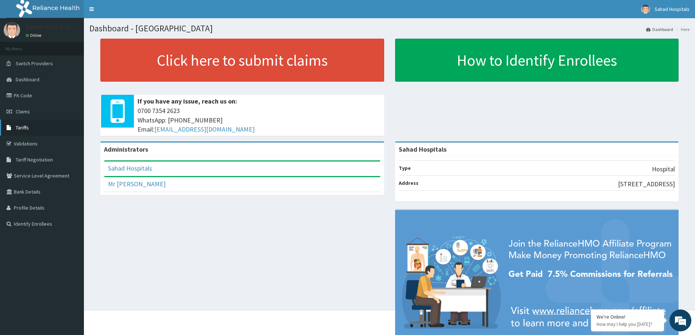 This screenshot has height=335, width=695. Describe the element at coordinates (423, 149) in the screenshot. I see `strong: Sahad Hospitals` at that location.